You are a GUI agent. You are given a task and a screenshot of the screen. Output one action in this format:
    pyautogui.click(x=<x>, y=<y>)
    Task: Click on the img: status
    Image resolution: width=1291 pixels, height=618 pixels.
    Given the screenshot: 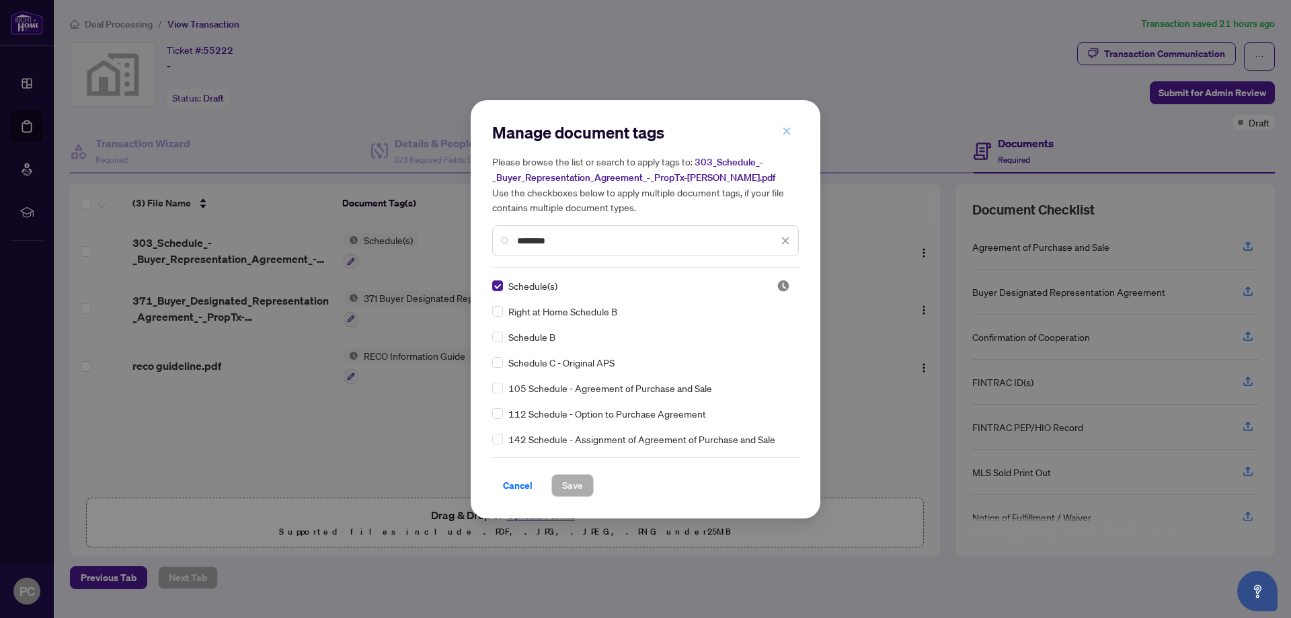 What is the action you would take?
    pyautogui.click(x=783, y=286)
    